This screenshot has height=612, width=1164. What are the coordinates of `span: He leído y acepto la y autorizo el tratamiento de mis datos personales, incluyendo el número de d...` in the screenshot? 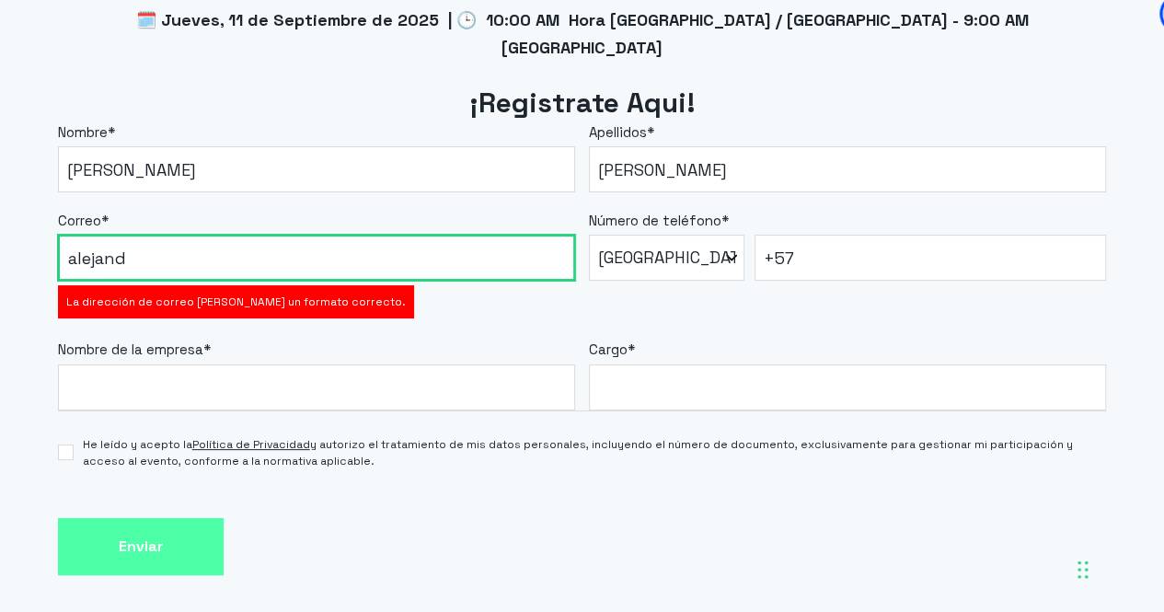 It's located at (594, 453).